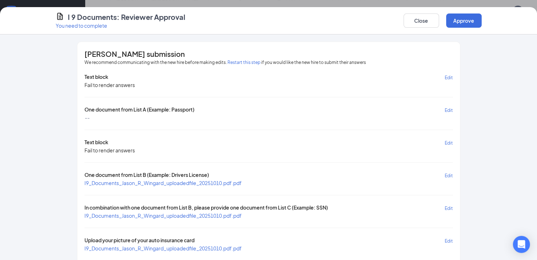 The width and height of the screenshot is (537, 260). What do you see at coordinates (126, 17) in the screenshot?
I see `h4: I 9 Documents: Reviewer Approval` at bounding box center [126, 17].